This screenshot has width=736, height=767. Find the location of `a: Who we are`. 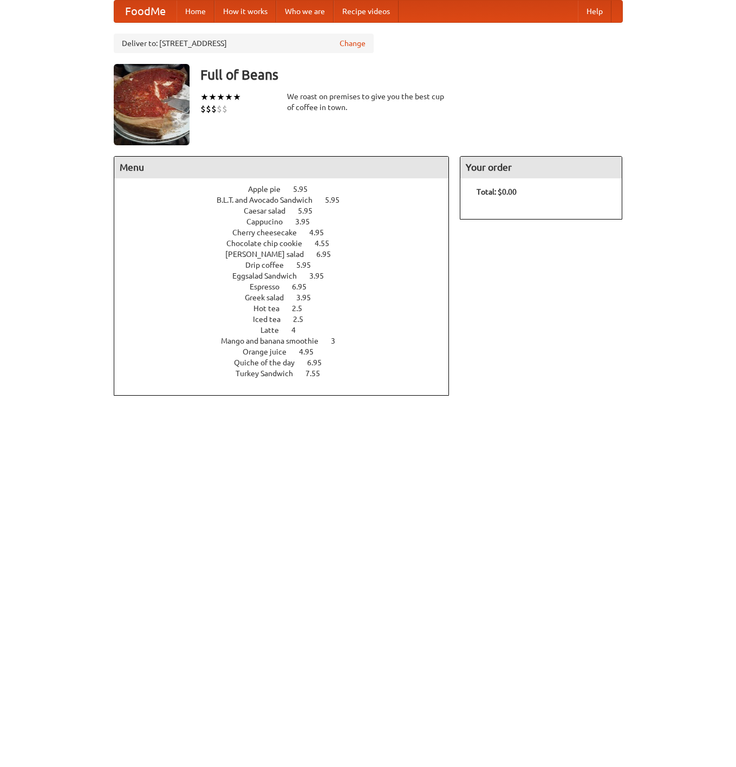

a: Who we are is located at coordinates (305, 11).